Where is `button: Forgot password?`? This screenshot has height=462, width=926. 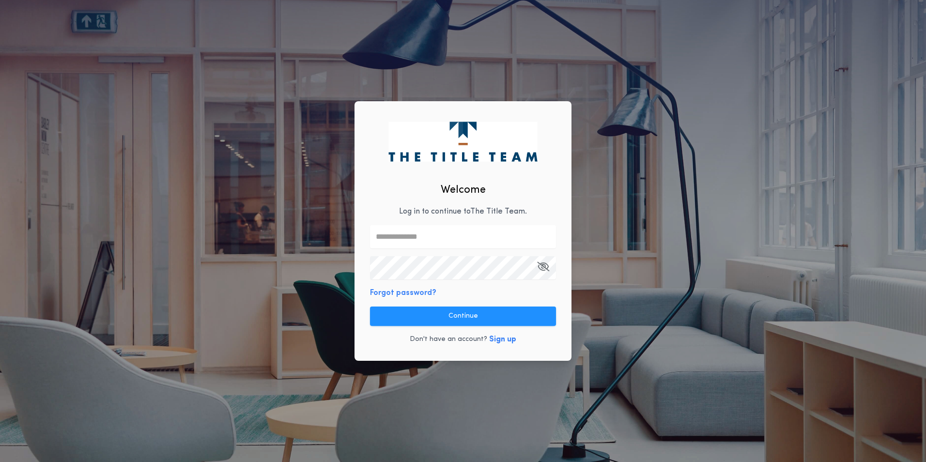 button: Forgot password? is located at coordinates (403, 293).